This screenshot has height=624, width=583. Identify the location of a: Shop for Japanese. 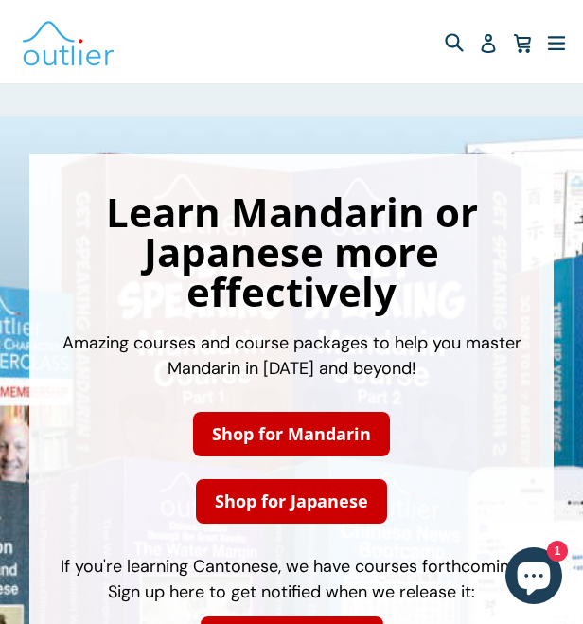
(292, 501).